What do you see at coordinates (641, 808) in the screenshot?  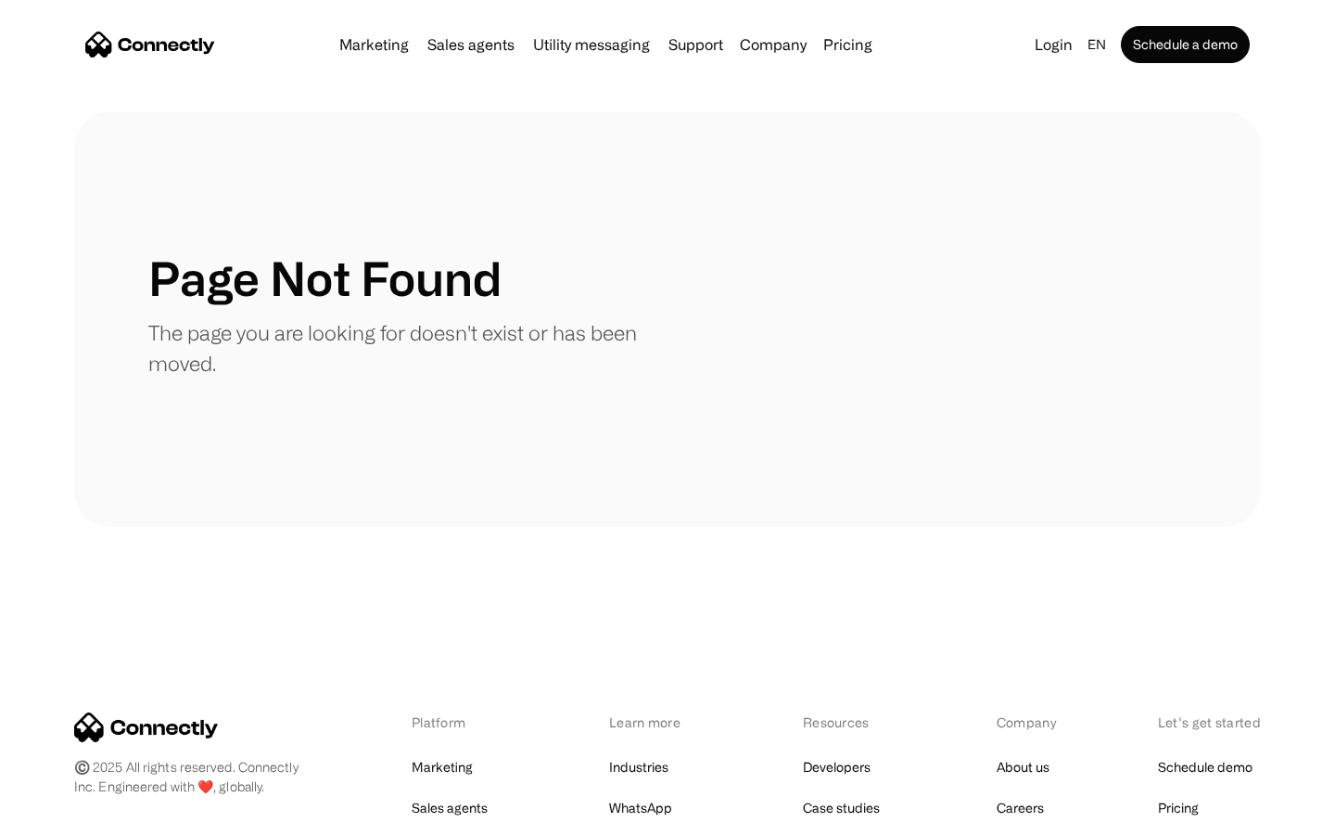 I see `a: WhatsApp` at bounding box center [641, 808].